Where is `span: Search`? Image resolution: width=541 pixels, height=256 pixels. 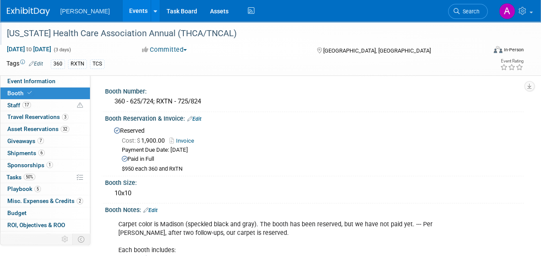
span: Search is located at coordinates (470, 11).